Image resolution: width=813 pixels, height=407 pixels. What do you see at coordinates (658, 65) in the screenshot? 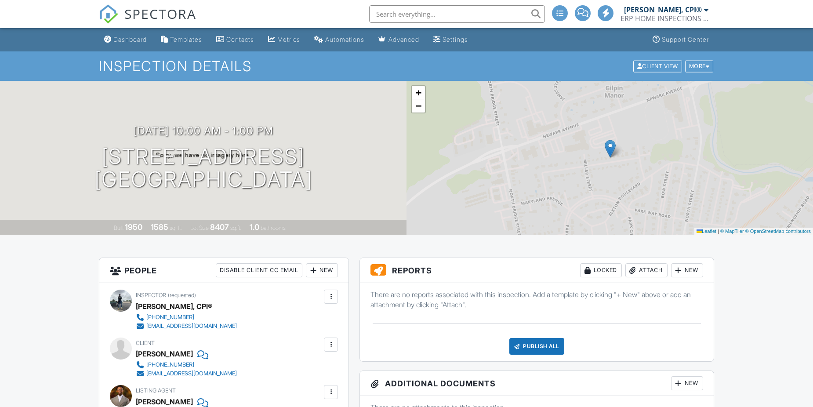
I see `a: Client View` at bounding box center [658, 65].